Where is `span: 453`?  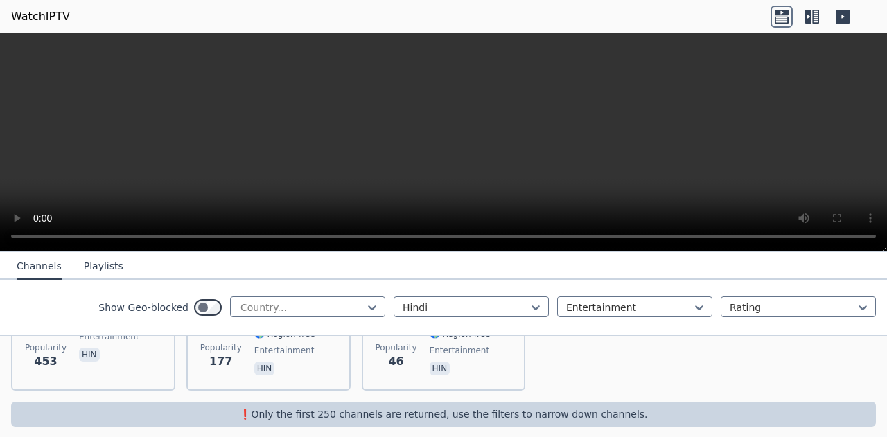 span: 453 is located at coordinates (45, 362).